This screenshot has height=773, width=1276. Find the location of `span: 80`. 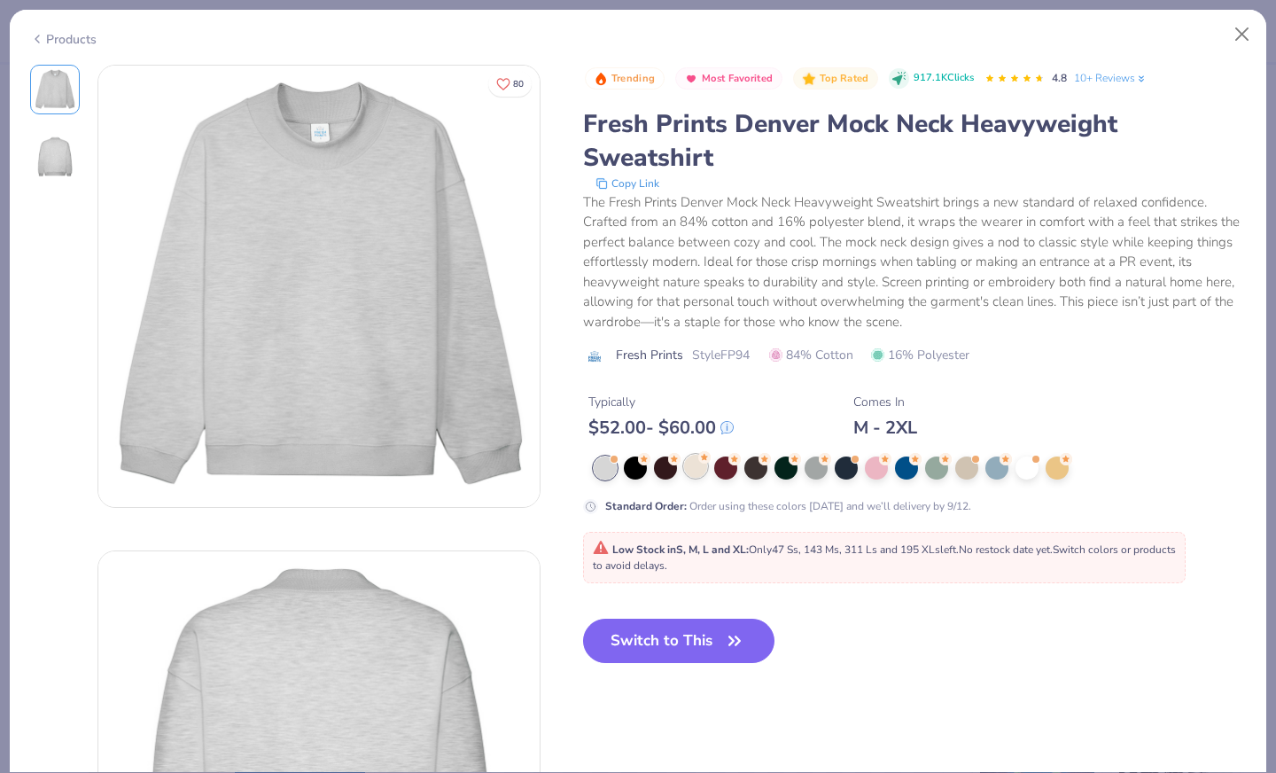

span: 80 is located at coordinates (518, 84).